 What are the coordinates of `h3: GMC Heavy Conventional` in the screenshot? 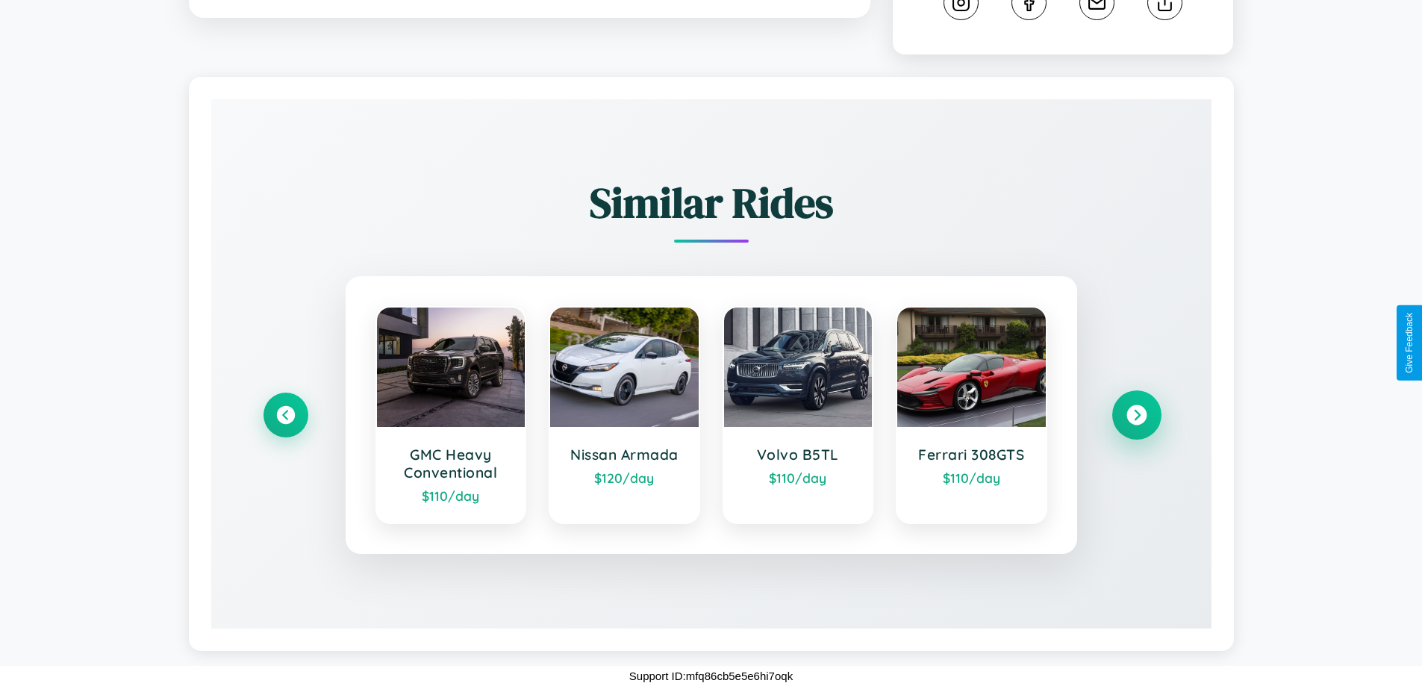 It's located at (451, 463).